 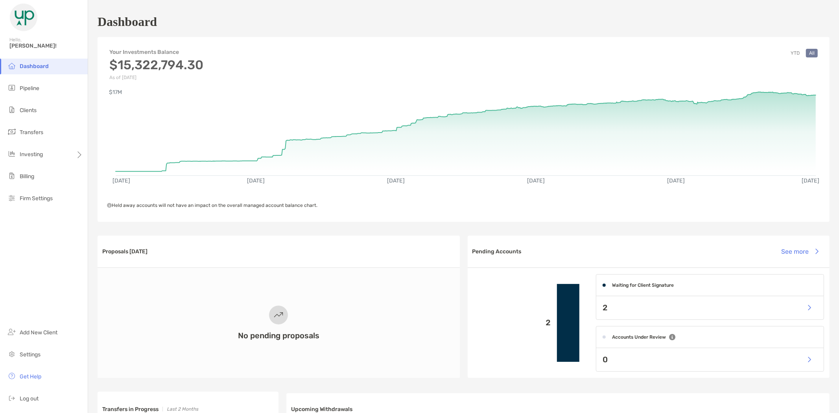 What do you see at coordinates (812, 53) in the screenshot?
I see `button: All` at bounding box center [812, 53].